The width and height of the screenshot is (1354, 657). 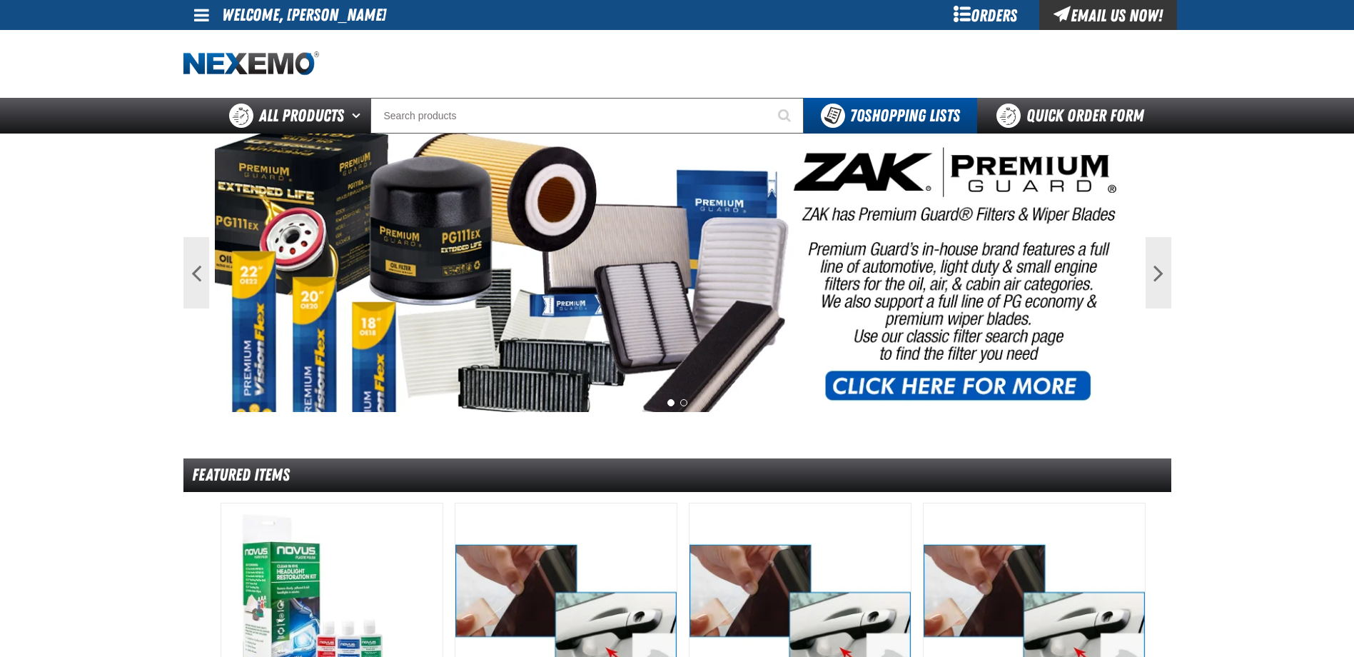 What do you see at coordinates (905, 116) in the screenshot?
I see `span: Shopping Lists` at bounding box center [905, 116].